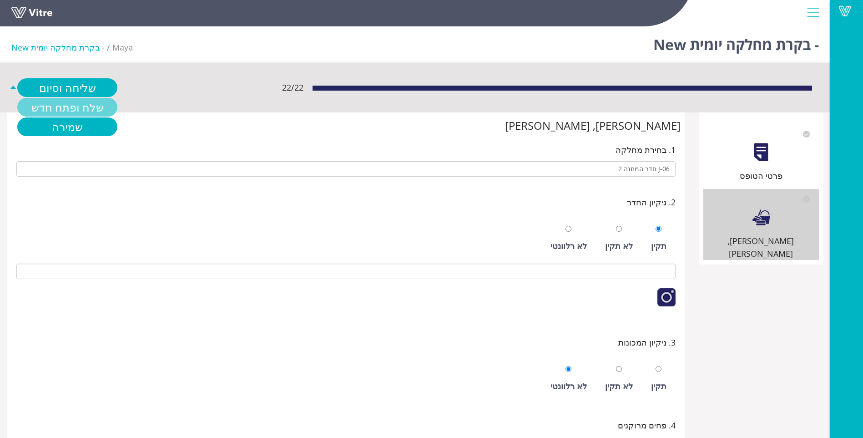 This screenshot has height=438, width=863. What do you see at coordinates (67, 127) in the screenshot?
I see `a: שמירה` at bounding box center [67, 127].